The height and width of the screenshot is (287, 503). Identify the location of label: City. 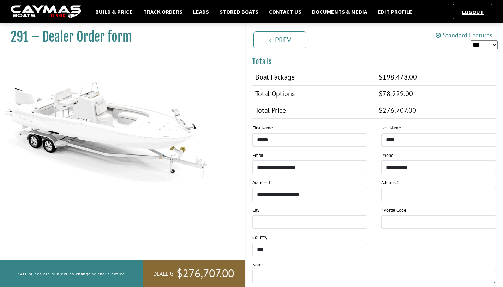
(256, 210).